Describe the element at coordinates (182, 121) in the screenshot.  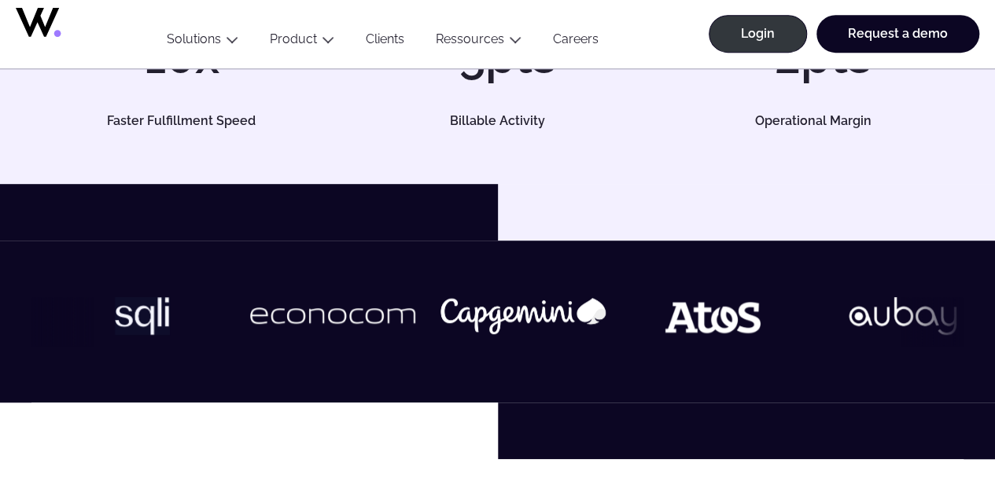
I see `h5: Faster Fulfillment Speed` at that location.